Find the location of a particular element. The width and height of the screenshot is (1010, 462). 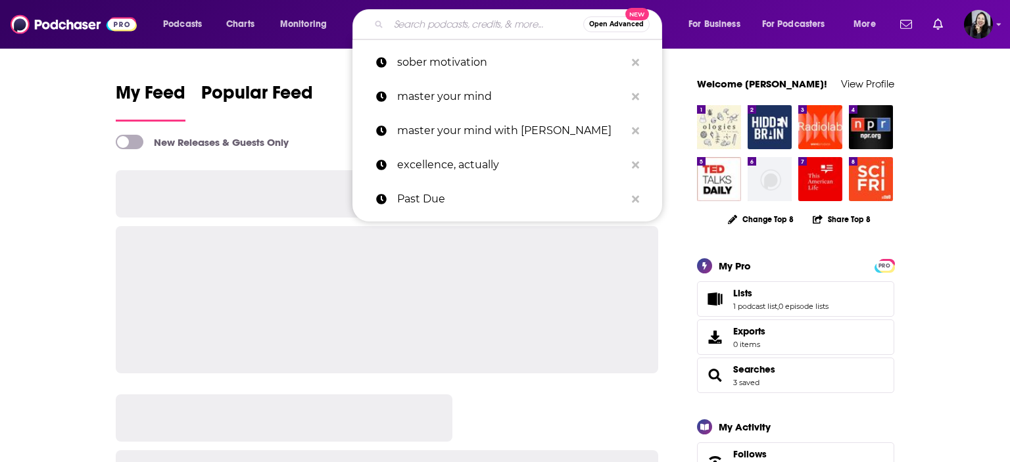

a: This American Life is located at coordinates (820, 179).